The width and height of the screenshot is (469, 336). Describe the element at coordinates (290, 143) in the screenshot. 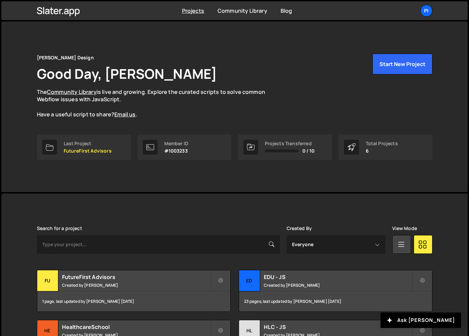

I see `div: Projects Transferred` at that location.